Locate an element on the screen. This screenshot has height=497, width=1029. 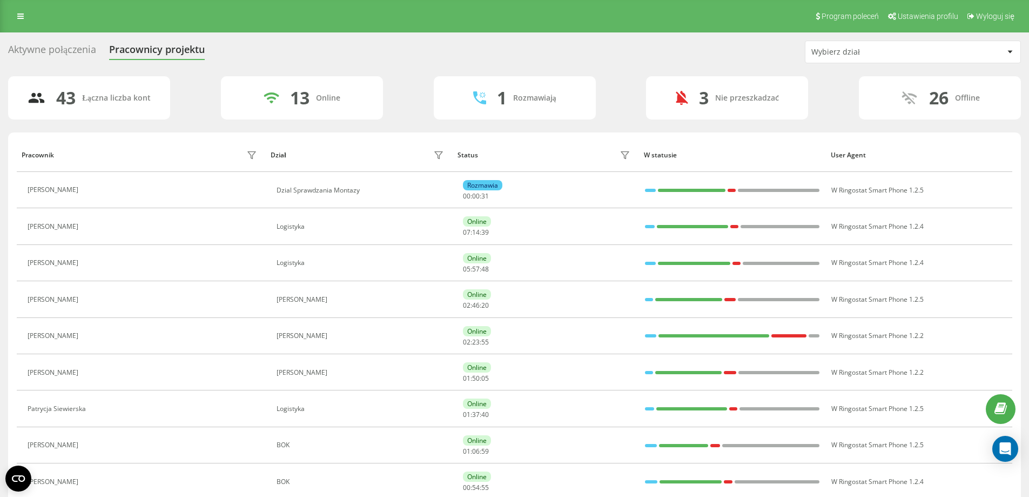
div: Pracownik is located at coordinates (38, 155).